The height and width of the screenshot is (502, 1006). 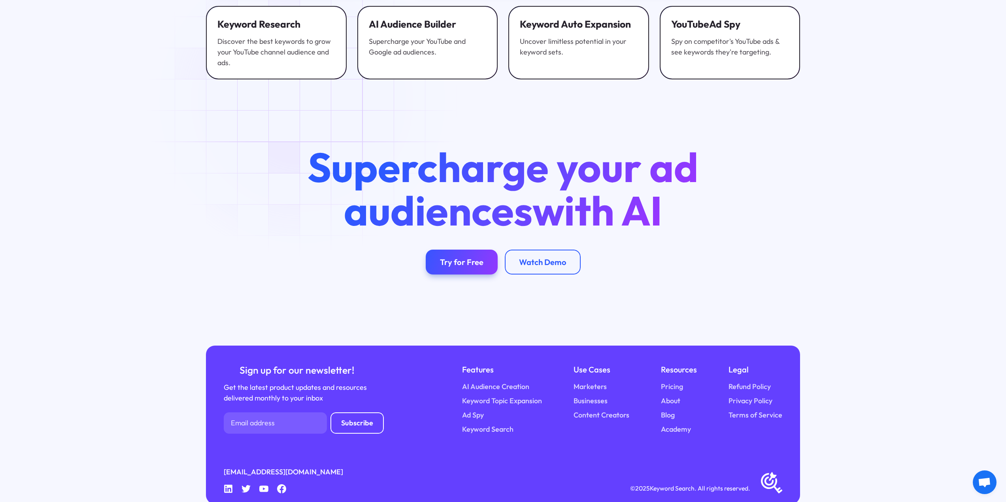 What do you see at coordinates (462, 262) in the screenshot?
I see `div: Try for Free` at bounding box center [462, 262].